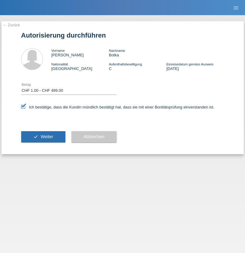 This screenshot has width=245, height=253. Describe the element at coordinates (190, 64) in the screenshot. I see `span: Einreisedatum gemäss Ausweis` at that location.